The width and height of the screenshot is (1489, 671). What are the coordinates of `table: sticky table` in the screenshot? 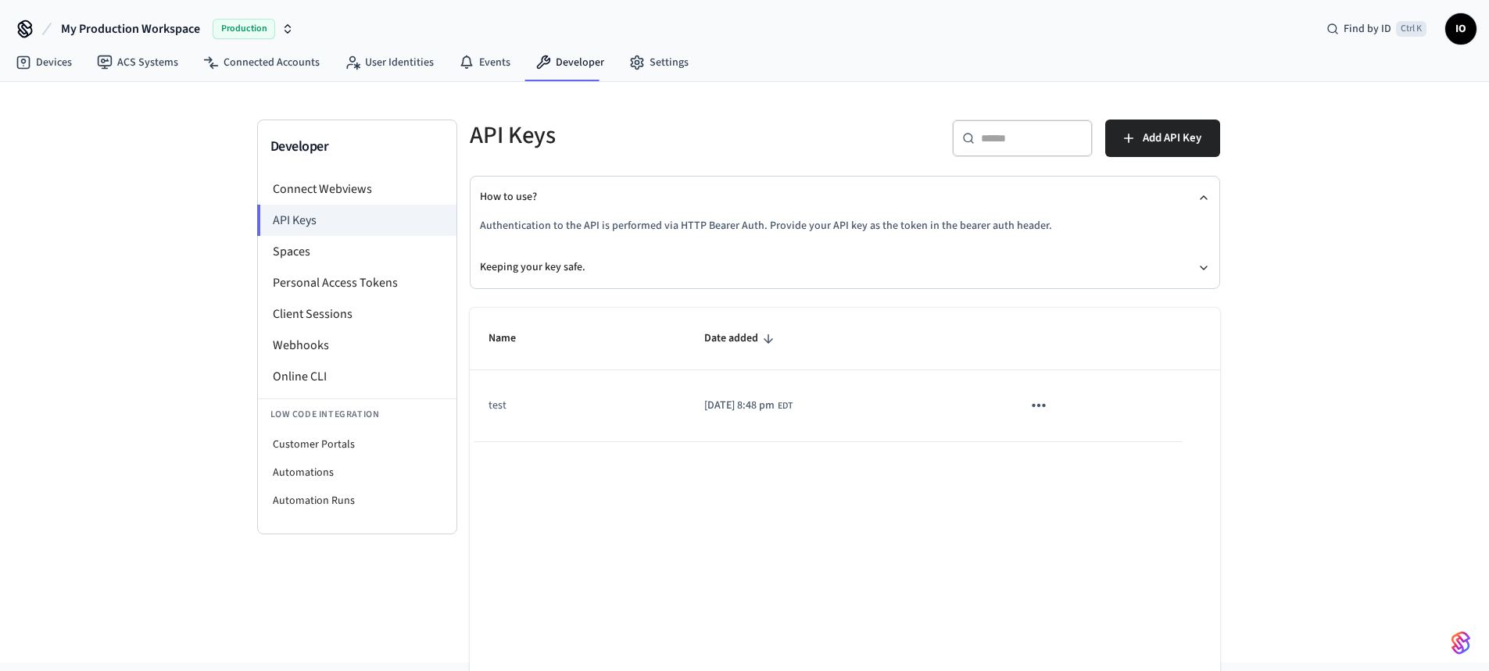 It's located at (845, 375).